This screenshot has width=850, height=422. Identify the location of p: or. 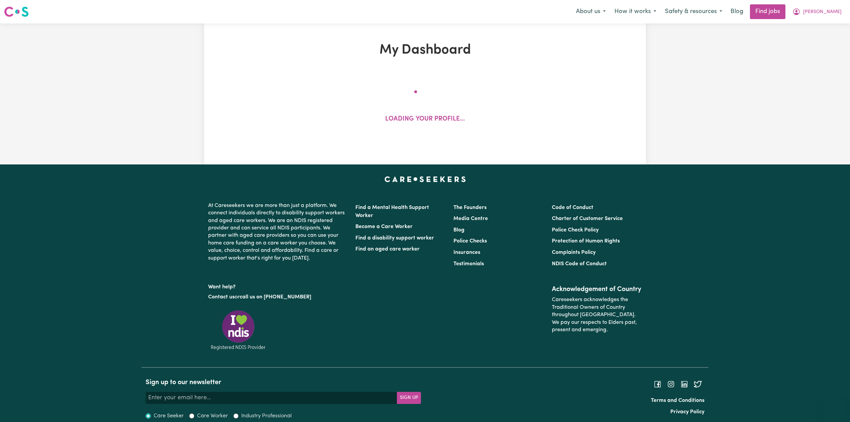
(278, 297).